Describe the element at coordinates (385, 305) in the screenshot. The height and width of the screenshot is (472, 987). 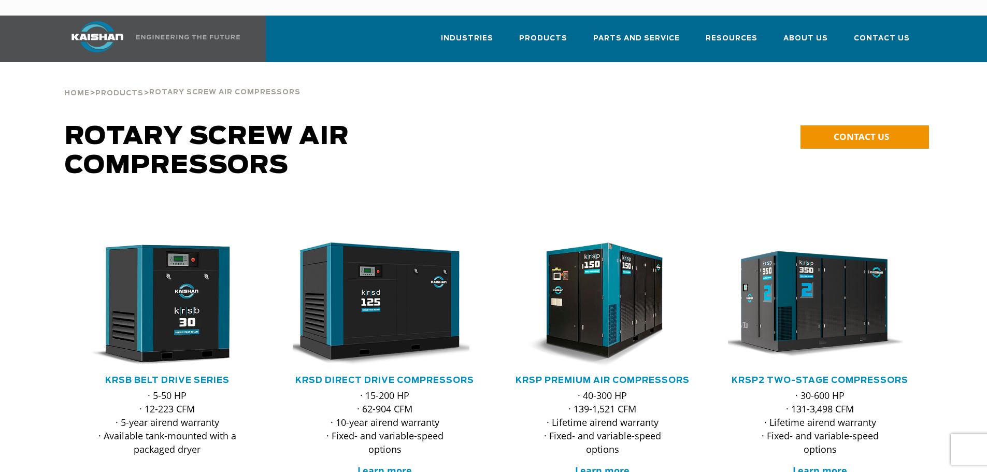
I see `div: krsd125` at that location.